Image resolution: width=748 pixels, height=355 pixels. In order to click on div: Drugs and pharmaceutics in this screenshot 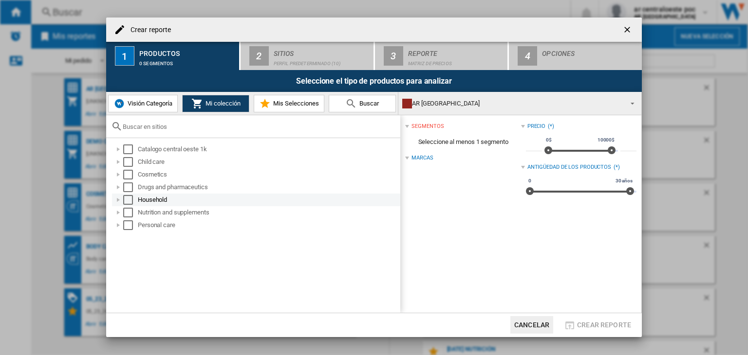, I will do `click(268, 187)`.